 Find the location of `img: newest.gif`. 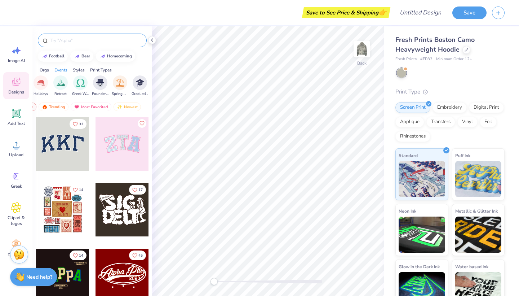

img: newest.gif is located at coordinates (120, 107).